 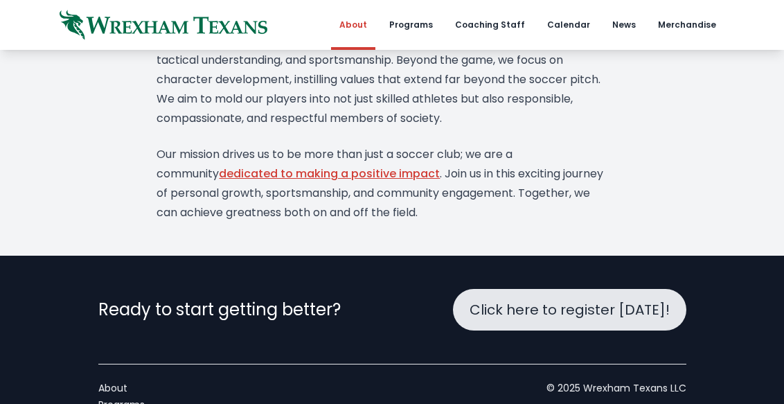 I want to click on p: Ready to start getting better?, so click(x=220, y=310).